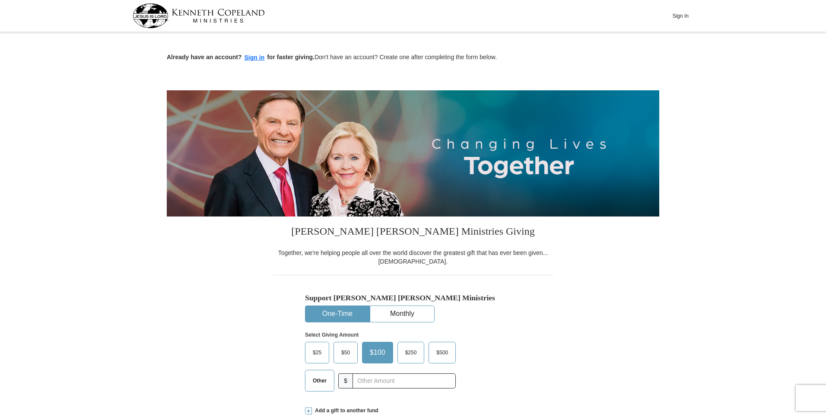  I want to click on strong: Already have an account? for faster giving., so click(241, 57).